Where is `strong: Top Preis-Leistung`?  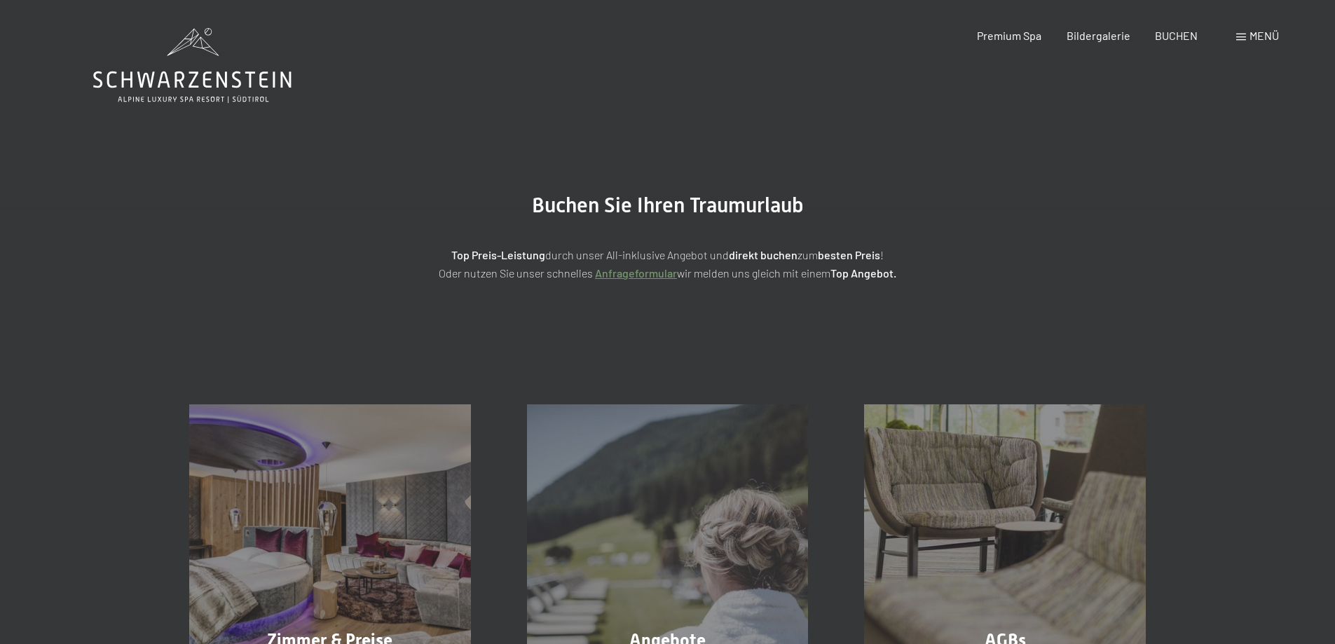 strong: Top Preis-Leistung is located at coordinates (498, 254).